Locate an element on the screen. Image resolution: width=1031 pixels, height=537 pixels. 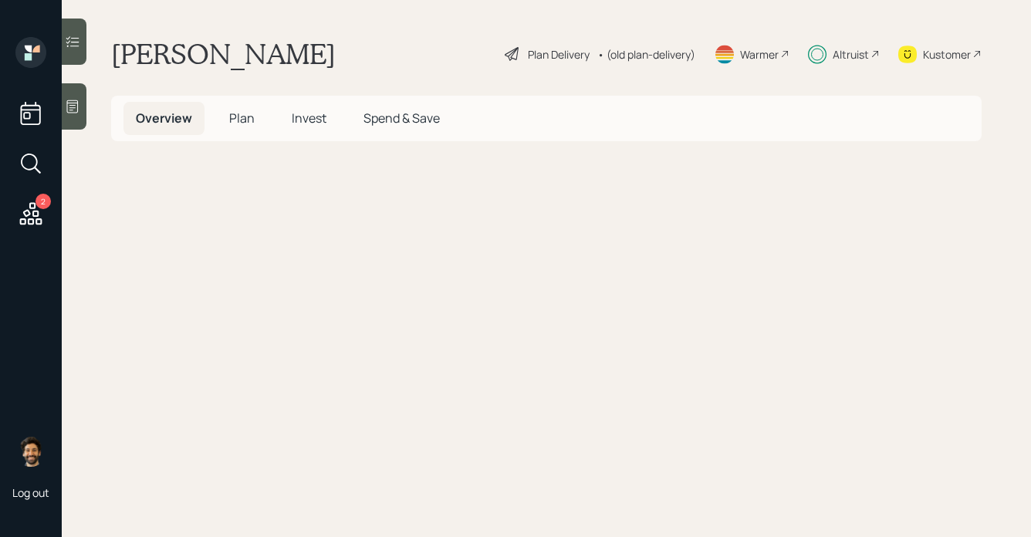
div: Log out is located at coordinates (31, 493).